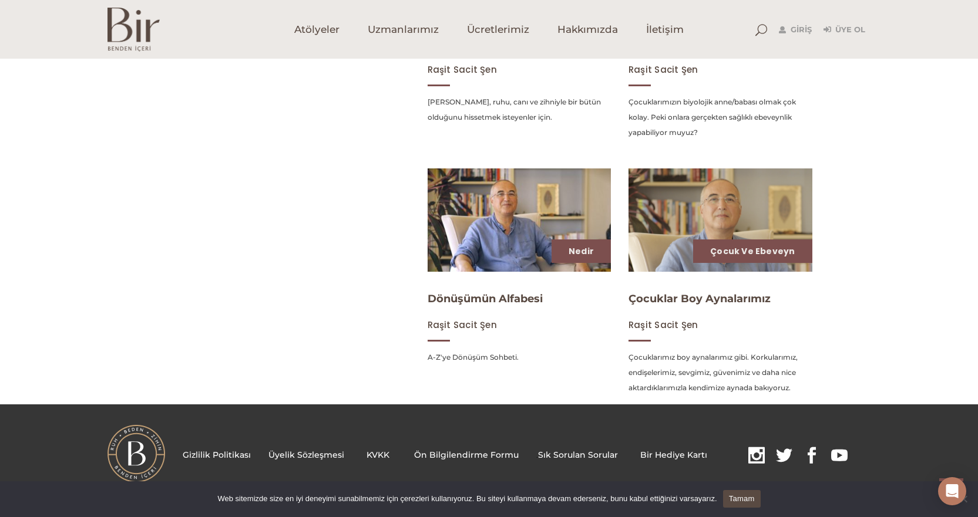  I want to click on span: İletişim, so click(665, 29).